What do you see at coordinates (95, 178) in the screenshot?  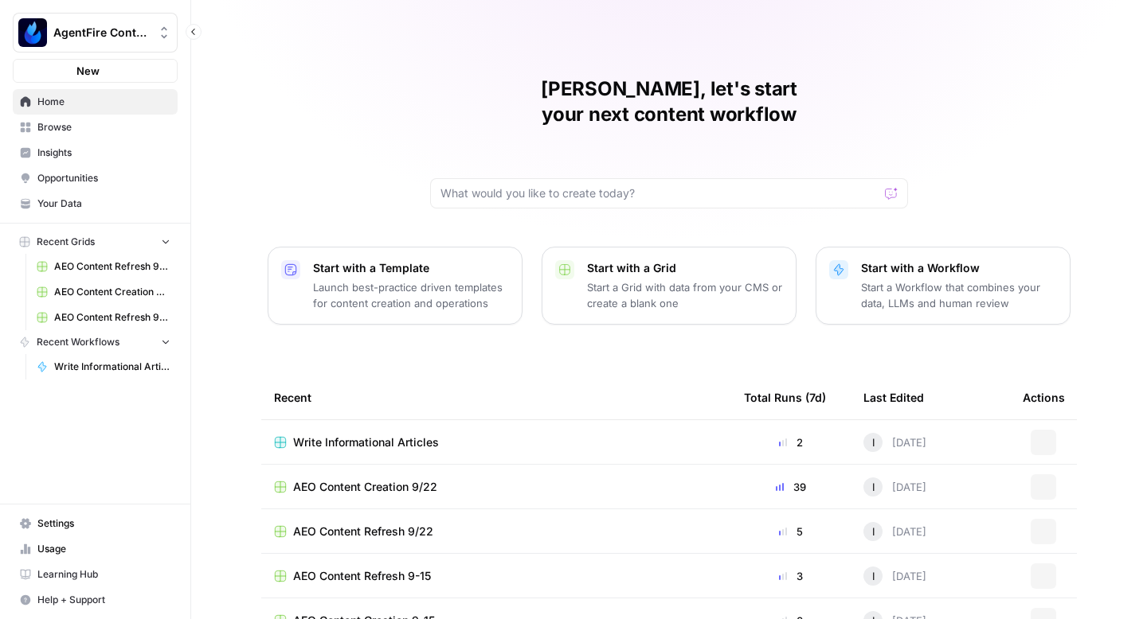 I see `a: Opportunities` at bounding box center [95, 178].